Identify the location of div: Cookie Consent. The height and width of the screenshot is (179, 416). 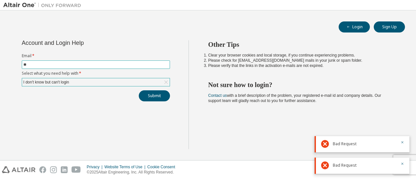
(163, 167).